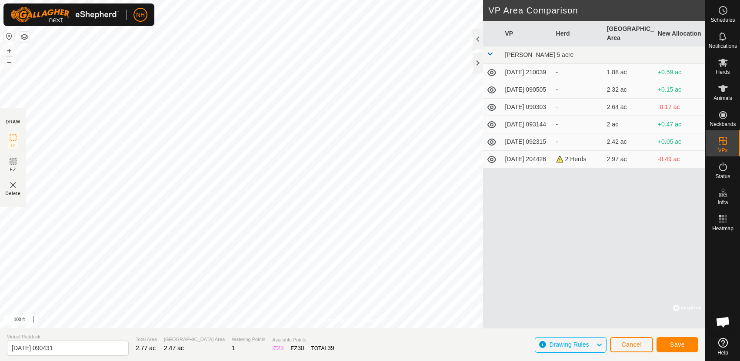 Image resolution: width=740 pixels, height=361 pixels. Describe the element at coordinates (722, 72) in the screenshot. I see `span: Herds` at that location.